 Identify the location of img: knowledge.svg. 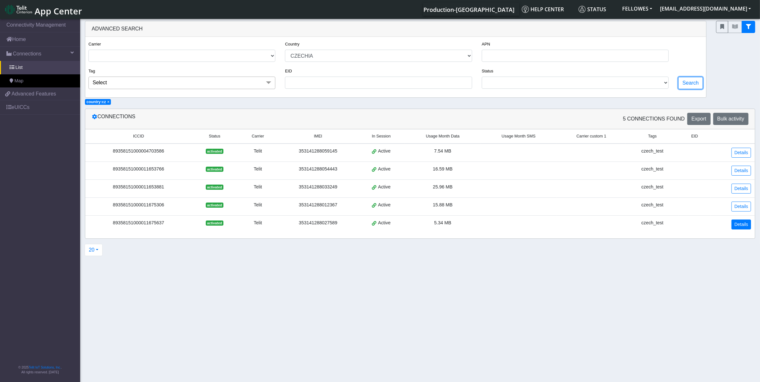
(526, 9).